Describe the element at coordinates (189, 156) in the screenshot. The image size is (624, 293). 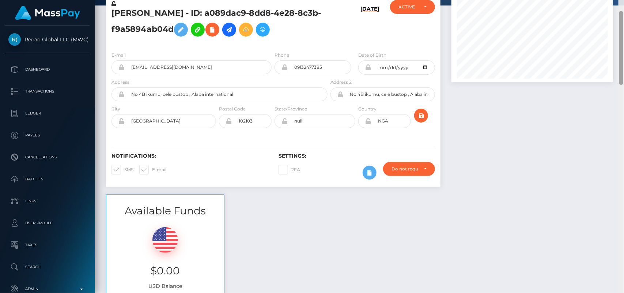
I see `h6: Notifications:` at that location.